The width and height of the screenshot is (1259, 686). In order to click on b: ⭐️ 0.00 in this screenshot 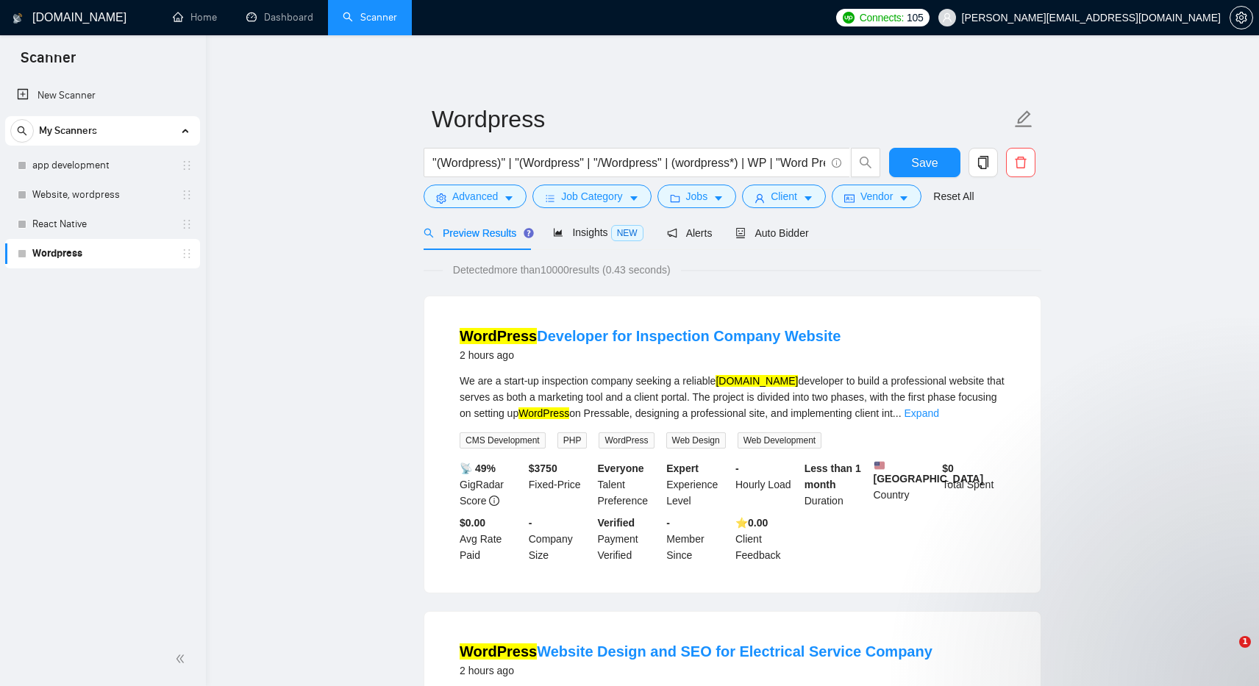, I will do `click(752, 523)`.